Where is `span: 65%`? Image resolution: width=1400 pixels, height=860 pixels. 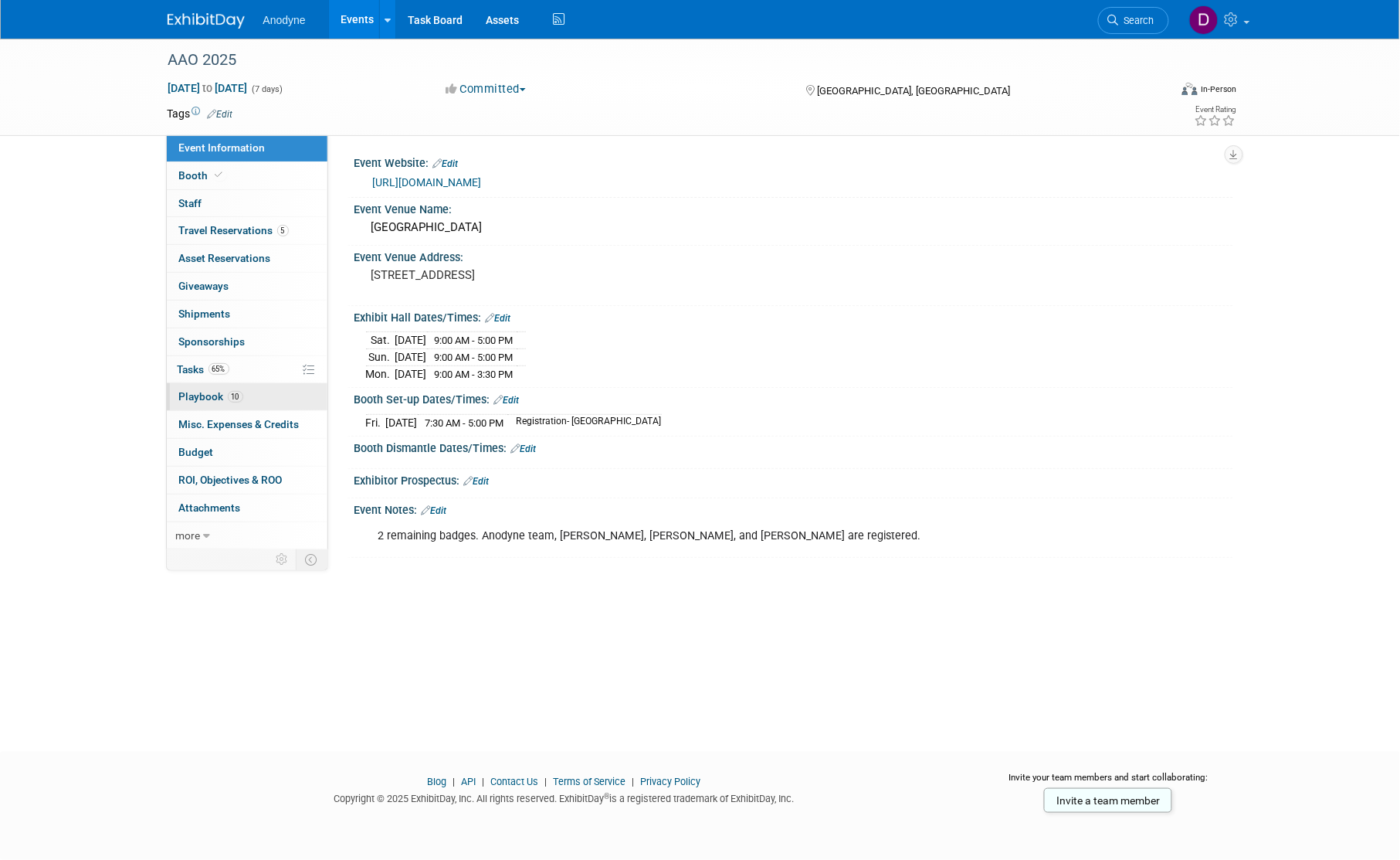 span: 65% is located at coordinates (219, 368).